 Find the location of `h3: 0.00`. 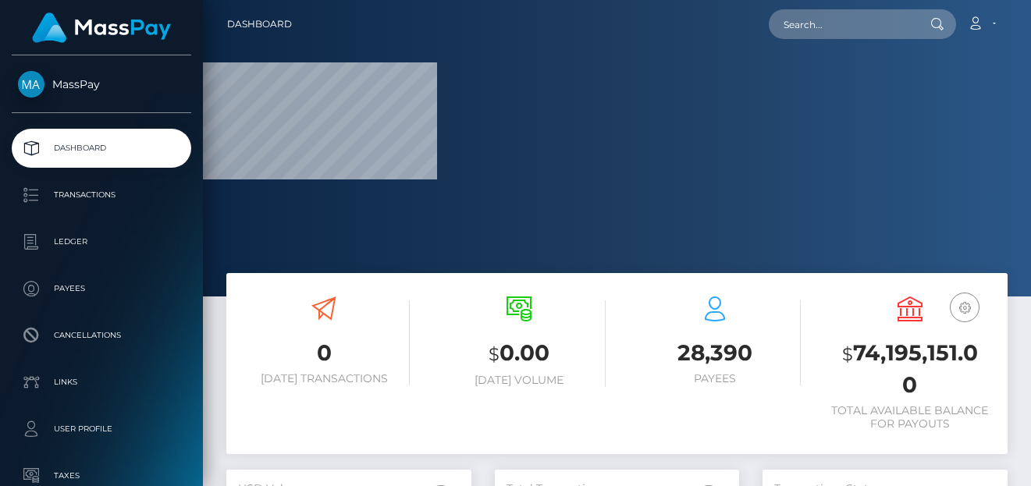

h3: 0.00 is located at coordinates (519, 354).